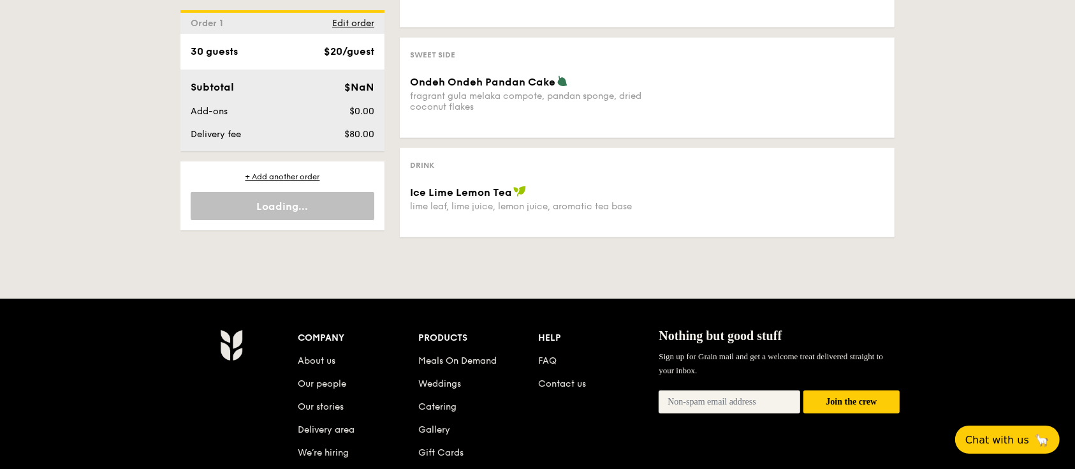  I want to click on div: Loading..., so click(282, 206).